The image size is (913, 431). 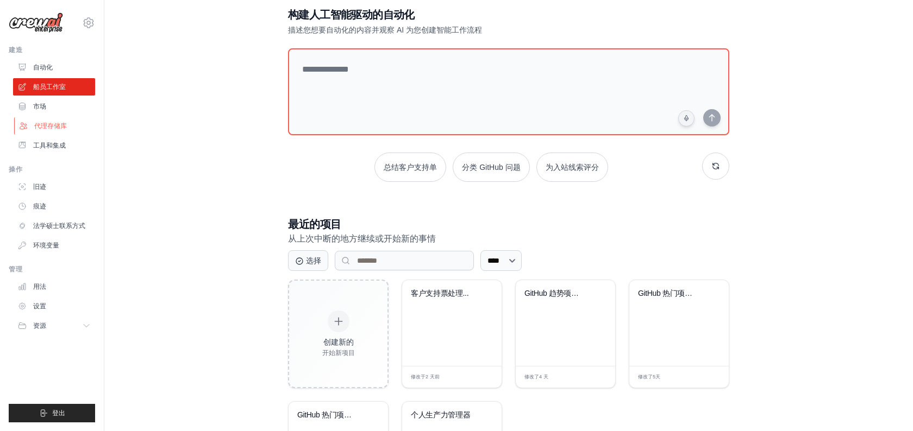 What do you see at coordinates (330, 416) in the screenshot?
I see `div: GitHub 热门项目人工智能分析与邮件报告系统` at bounding box center [330, 416].